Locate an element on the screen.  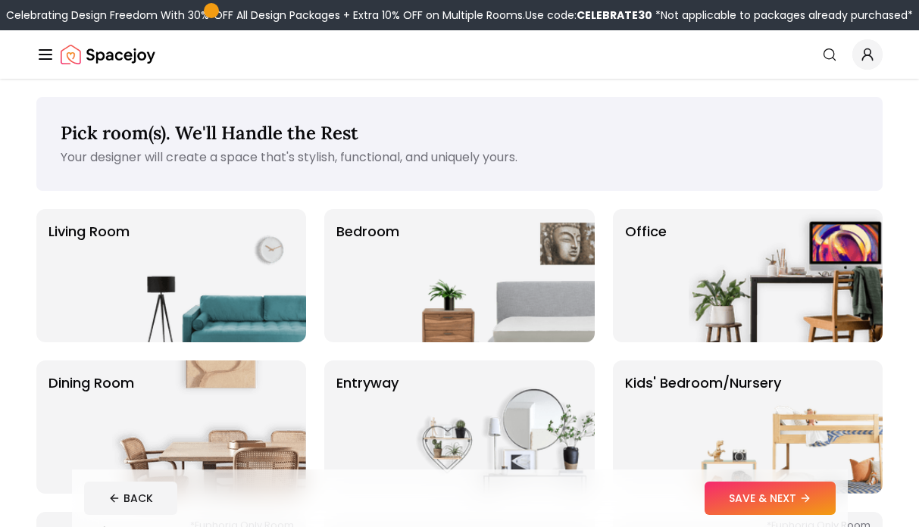
nav: Global is located at coordinates (459, 55).